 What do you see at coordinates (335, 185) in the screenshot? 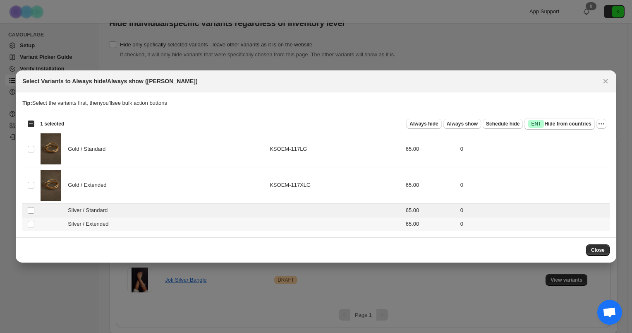
I see `td: KSOEM-117XLG` at bounding box center [335, 185].